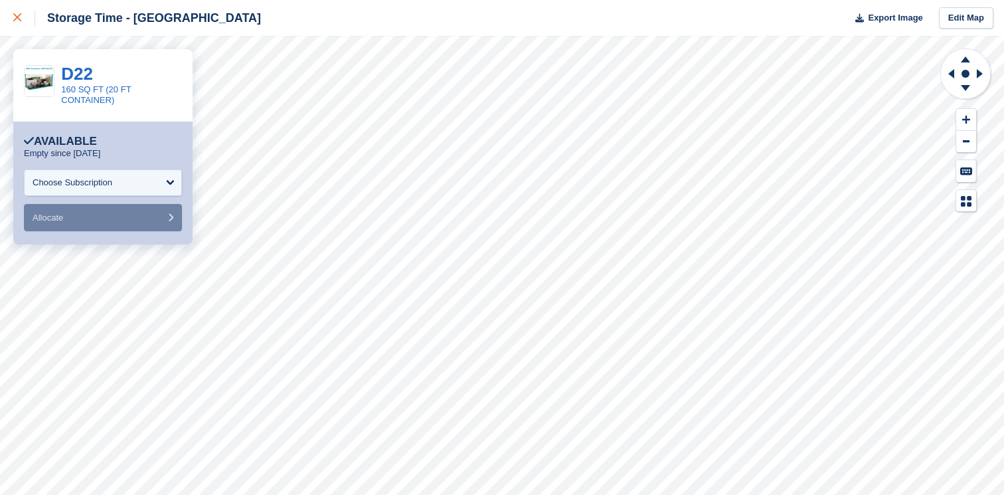 The width and height of the screenshot is (1004, 495). I want to click on button: Zoom In, so click(966, 120).